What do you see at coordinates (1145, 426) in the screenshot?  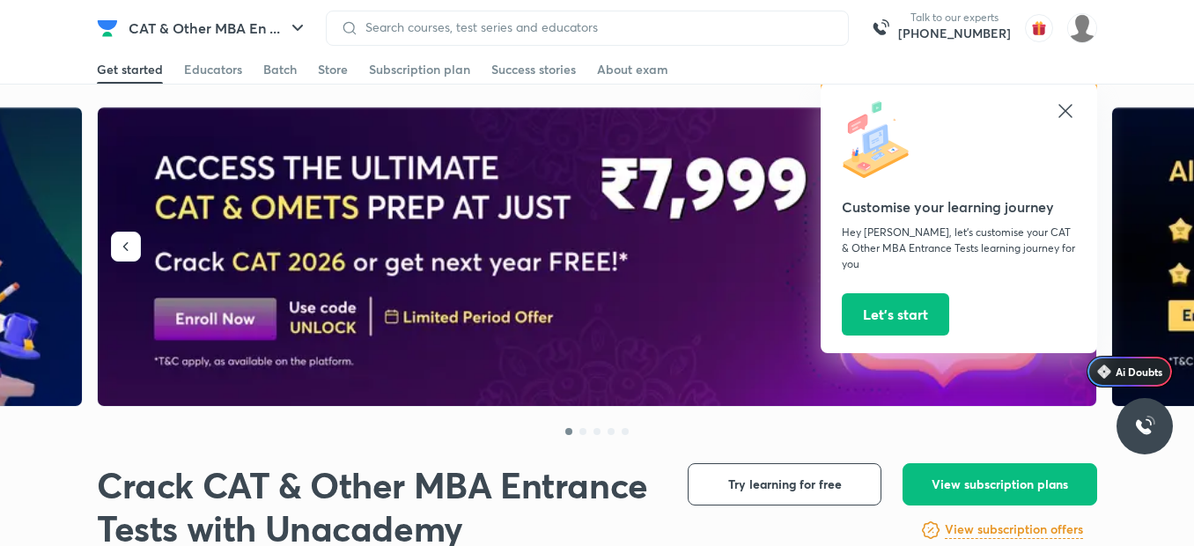 I see `img: ttu` at bounding box center [1145, 426].